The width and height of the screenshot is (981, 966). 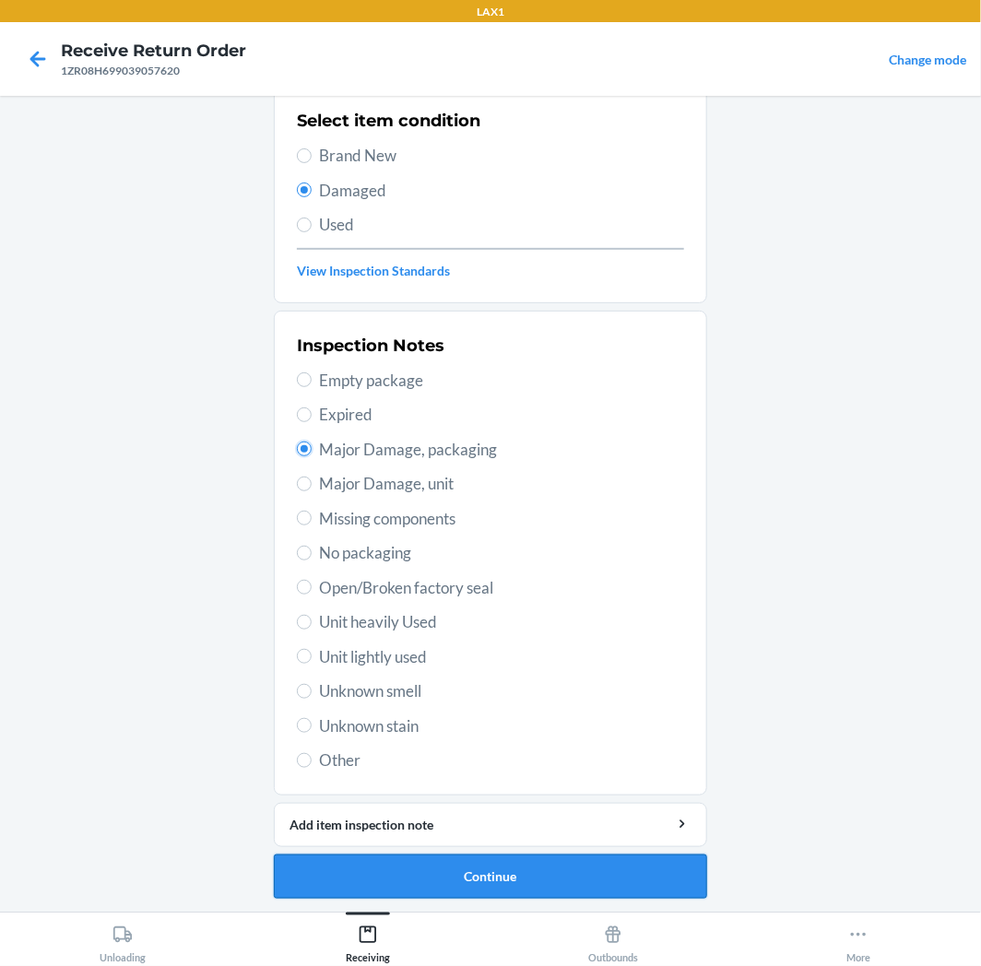 I want to click on input: Unit heavily Used, so click(x=304, y=622).